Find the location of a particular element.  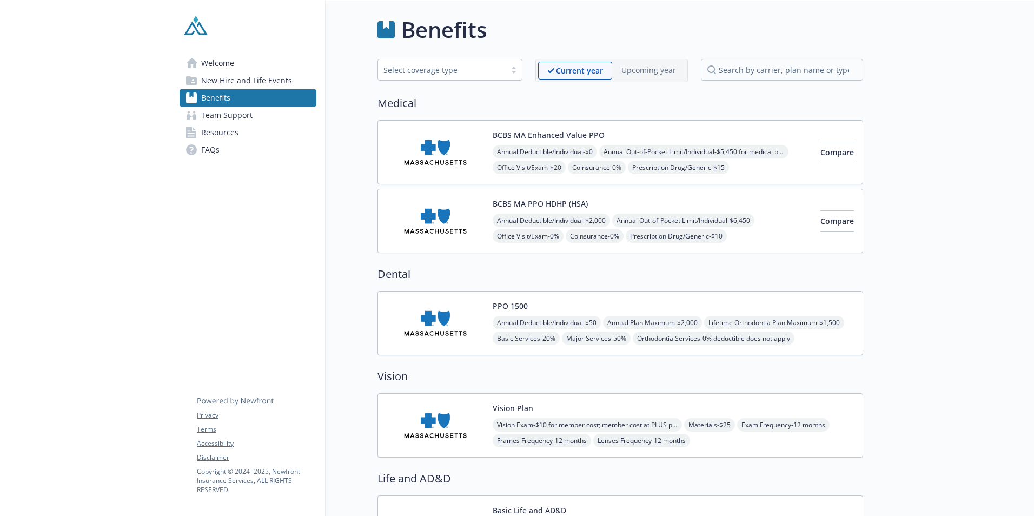

span: Major Services - 50% is located at coordinates (596, 338).